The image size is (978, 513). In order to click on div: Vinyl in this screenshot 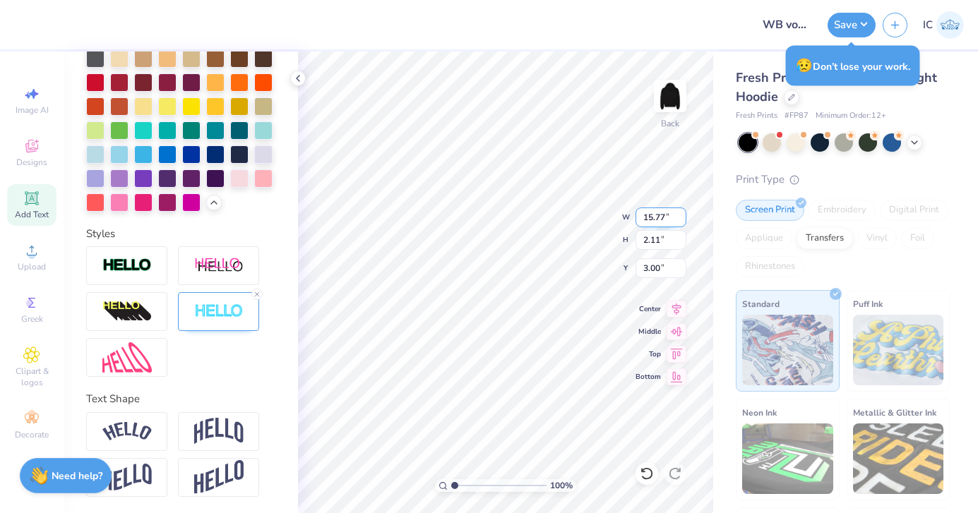, I will do `click(877, 239)`.